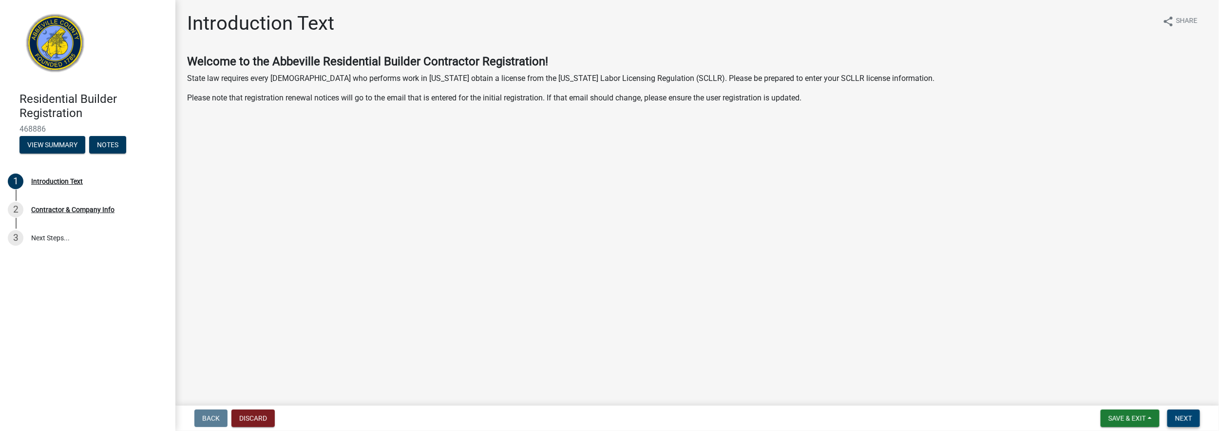 The height and width of the screenshot is (431, 1219). Describe the element at coordinates (1127, 418) in the screenshot. I see `span: Save & Exit` at that location.